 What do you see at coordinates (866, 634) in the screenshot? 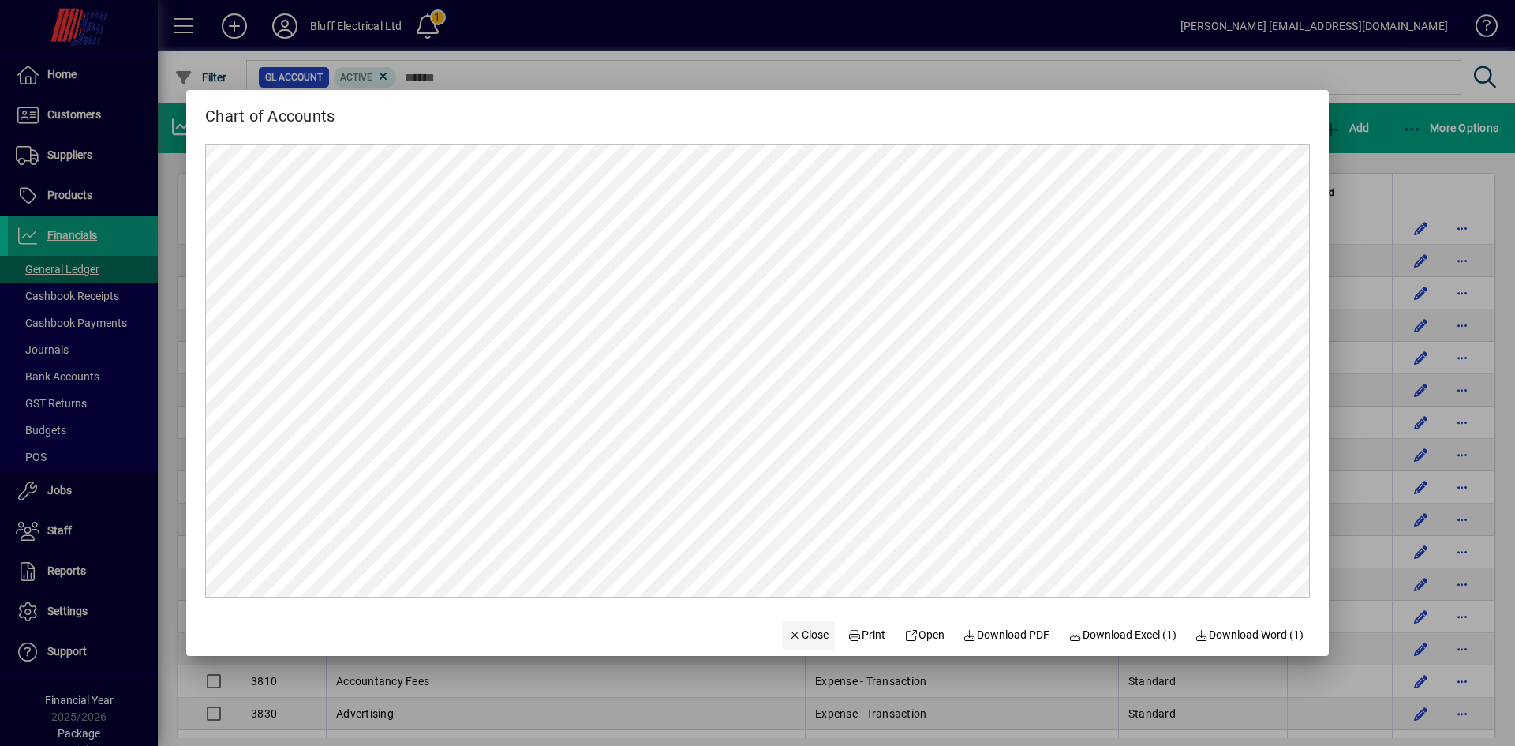
I see `span: Print` at bounding box center [866, 634].